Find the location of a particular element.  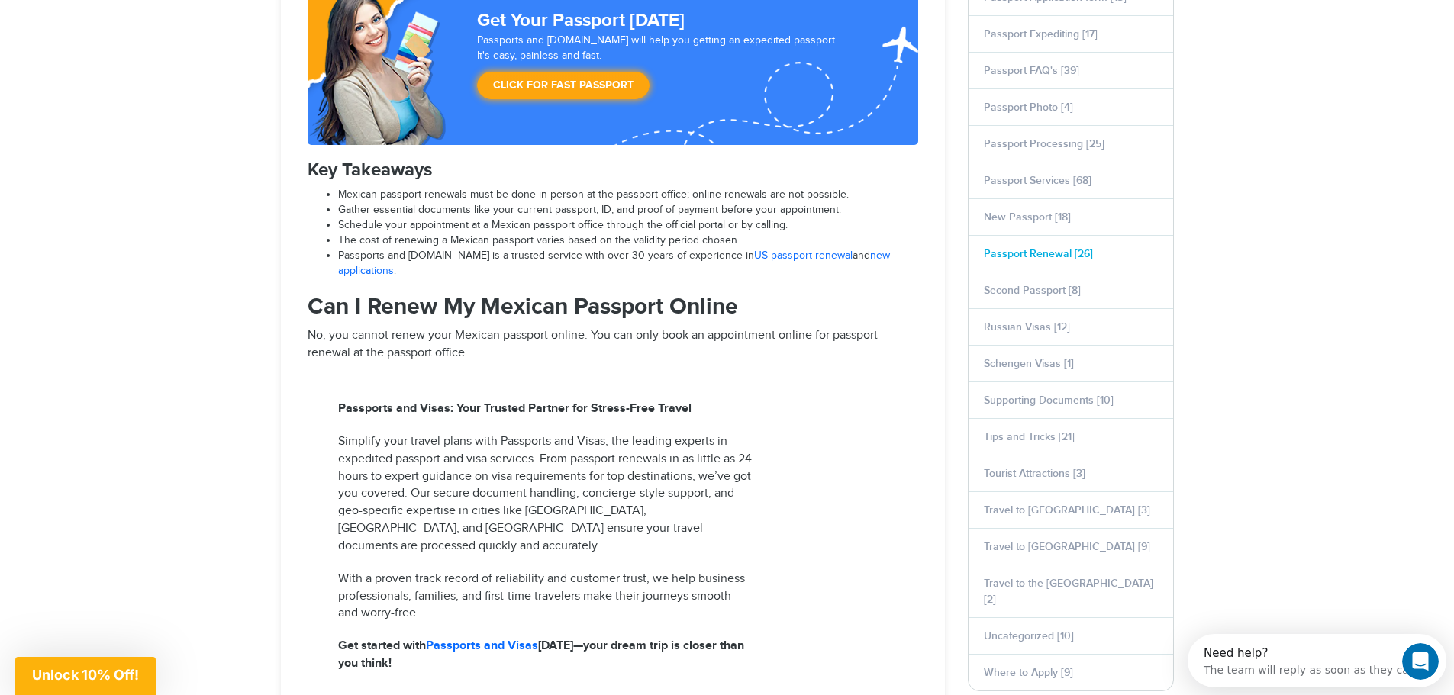

span: With a proven track record of reliability and customer trust, we help business professionals, fam... is located at coordinates (541, 596).